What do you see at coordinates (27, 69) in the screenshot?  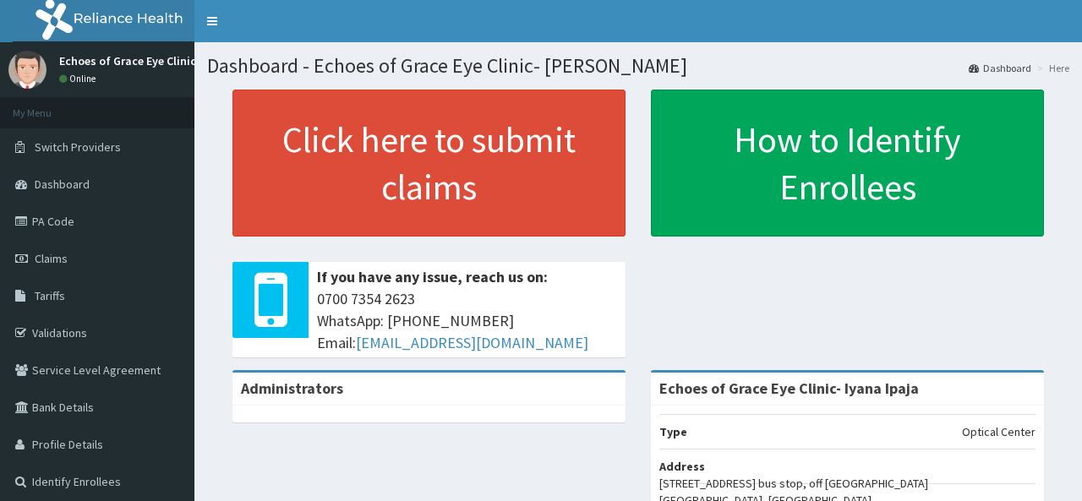 I see `img: User Image` at bounding box center [27, 69].